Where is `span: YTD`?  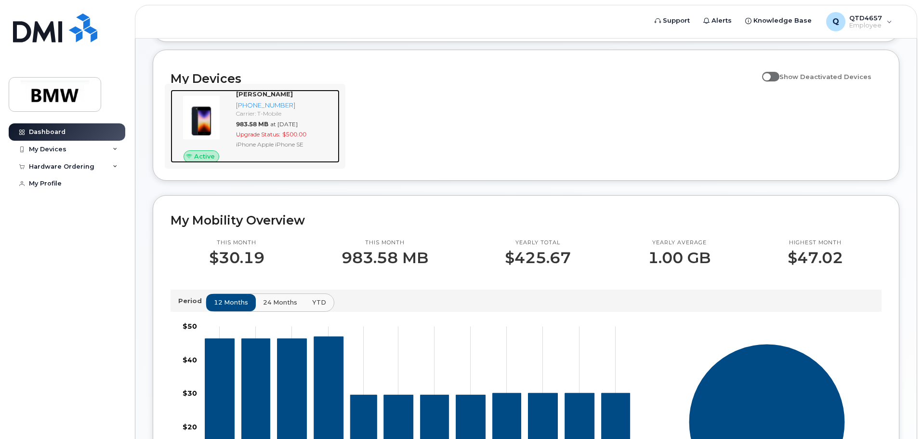 span: YTD is located at coordinates (319, 302).